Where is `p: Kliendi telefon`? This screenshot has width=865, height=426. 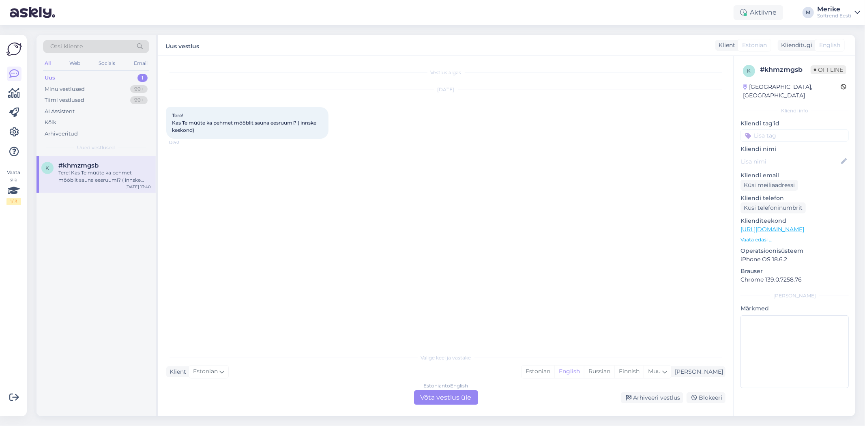 p: Kliendi telefon is located at coordinates (794, 198).